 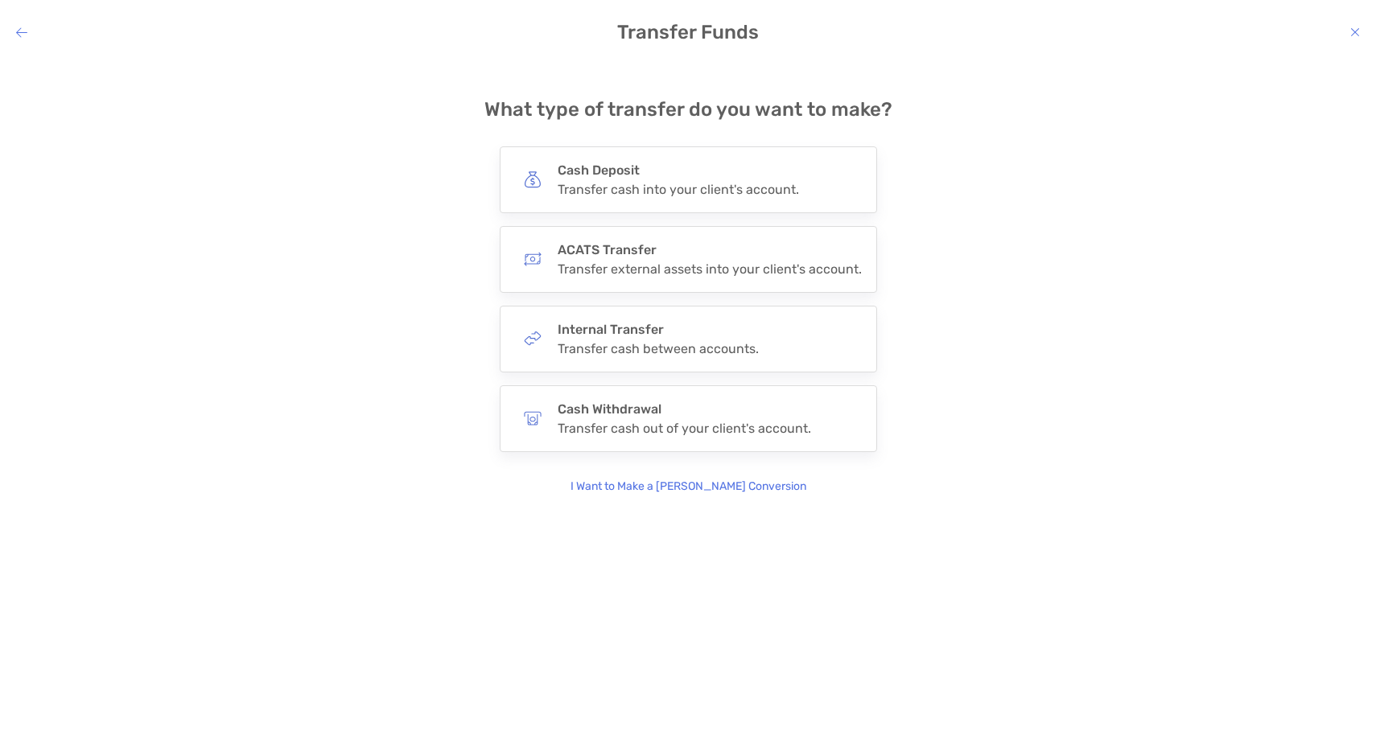 What do you see at coordinates (658, 329) in the screenshot?
I see `h4: Internal Transfer` at bounding box center [658, 329].